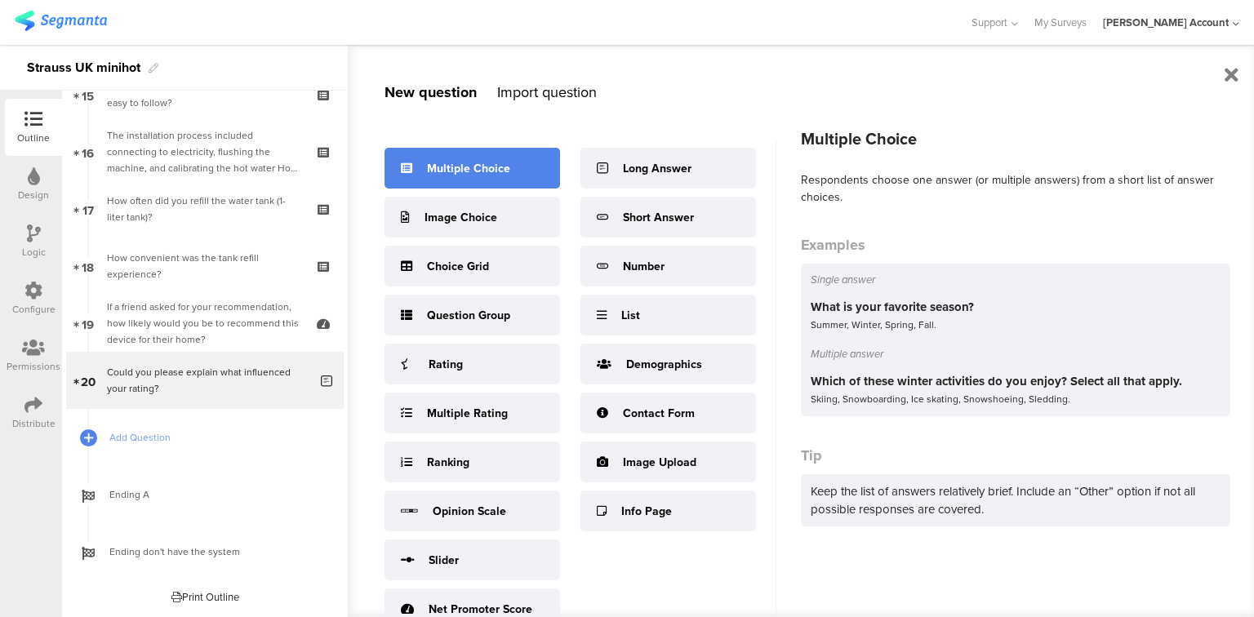  Describe the element at coordinates (647, 511) in the screenshot. I see `div: Info Page` at that location.